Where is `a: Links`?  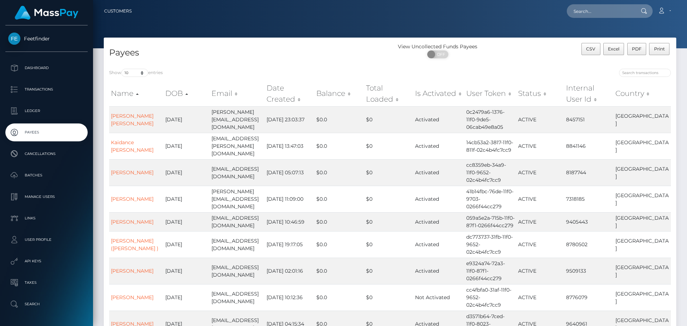 a: Links is located at coordinates (47, 218).